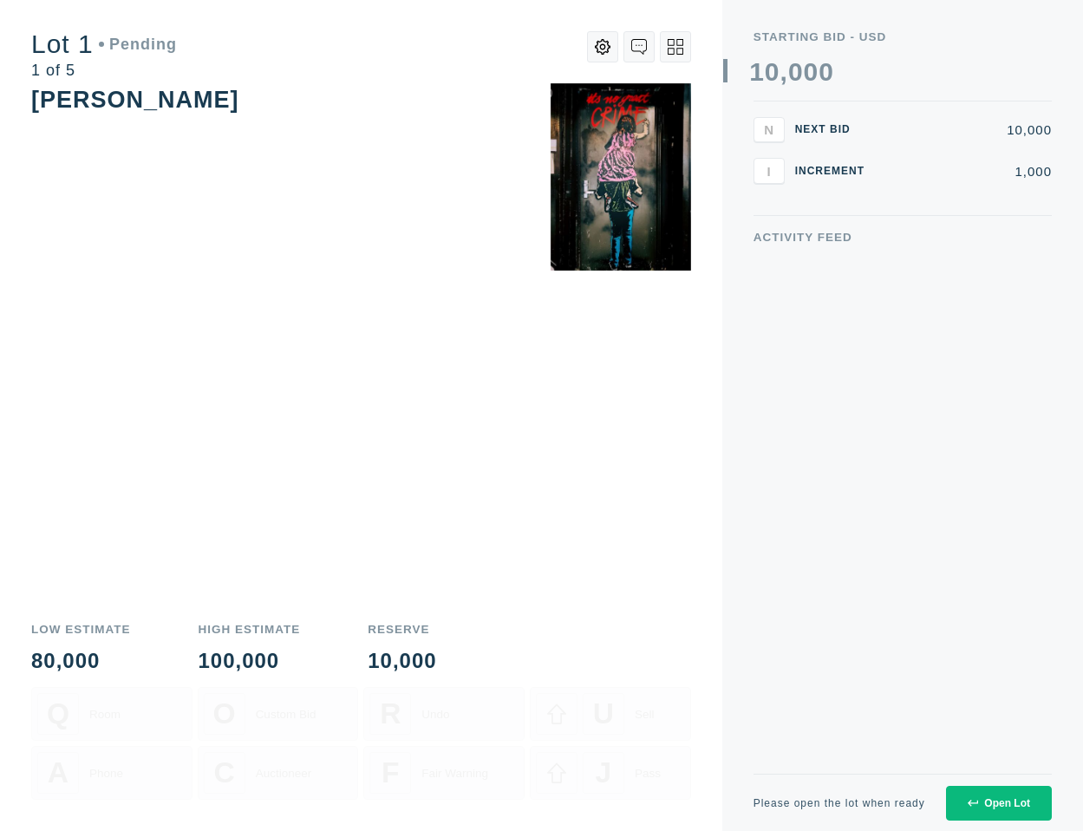 The image size is (1083, 831). Describe the element at coordinates (769, 130) in the screenshot. I see `button: N` at that location.